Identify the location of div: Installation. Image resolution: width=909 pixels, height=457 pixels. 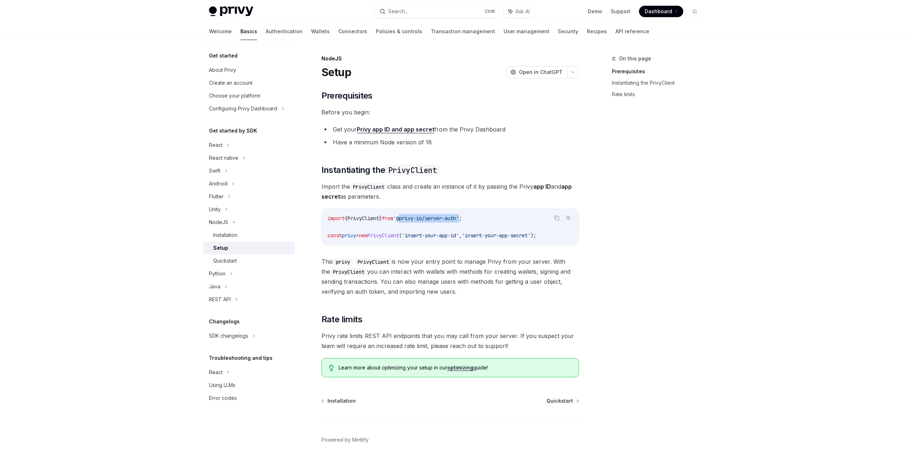
(225, 235).